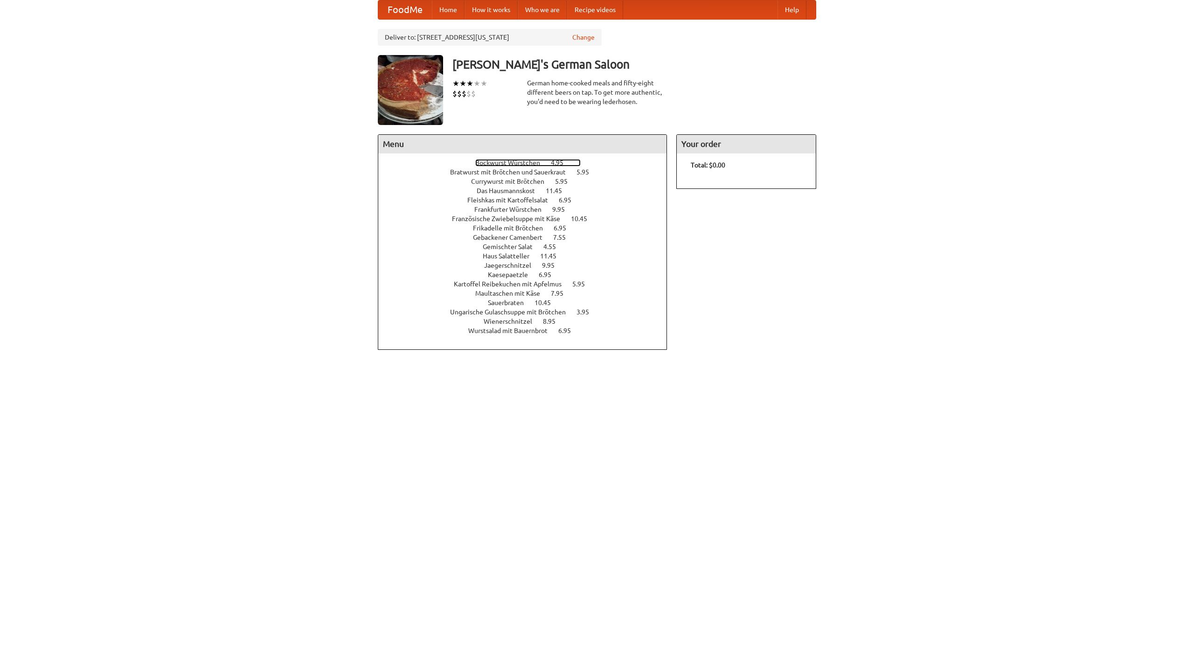  I want to click on a: Who we are, so click(542, 10).